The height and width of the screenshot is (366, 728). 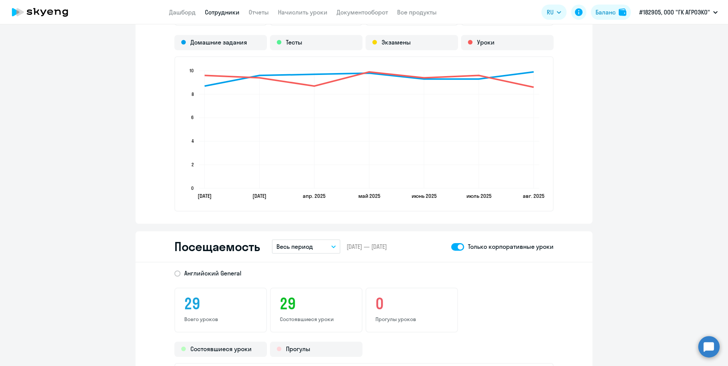 What do you see at coordinates (550, 12) in the screenshot?
I see `span: RU` at bounding box center [550, 12].